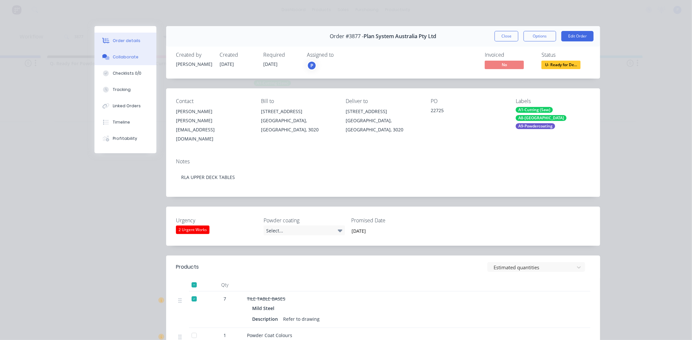 Image resolution: width=692 pixels, height=340 pixels. I want to click on div: Checklists 0/0, so click(127, 73).